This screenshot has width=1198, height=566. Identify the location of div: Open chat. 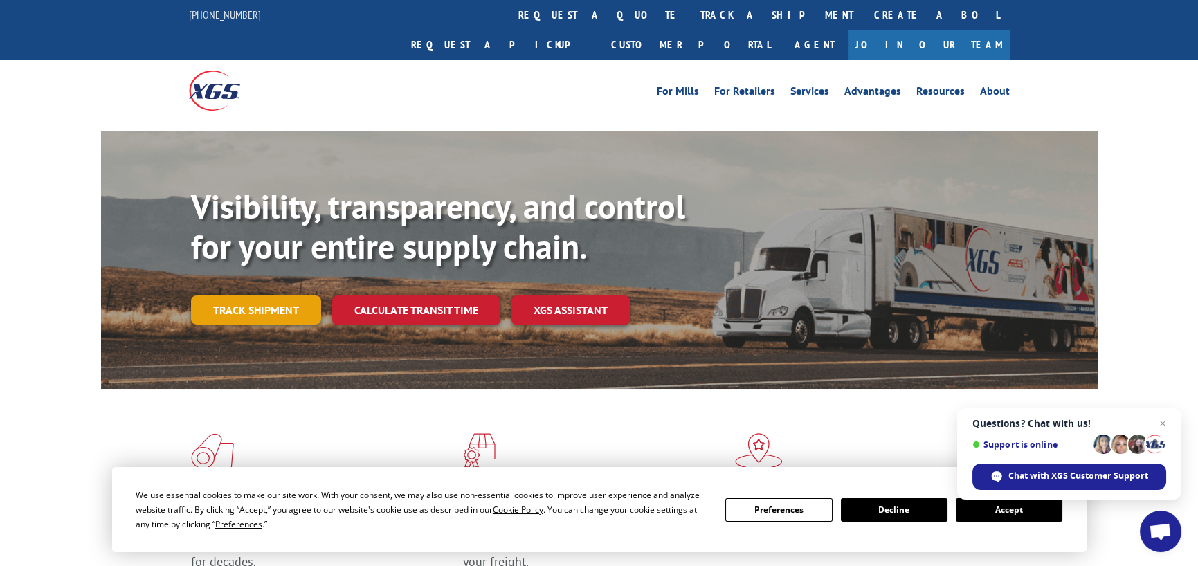
(1160, 531).